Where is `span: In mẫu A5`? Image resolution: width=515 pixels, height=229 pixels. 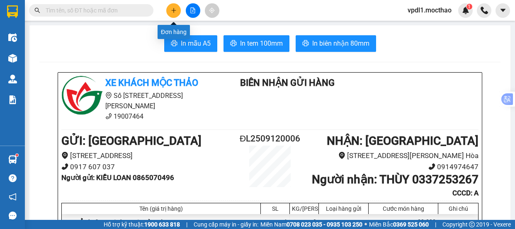 span: In mẫu A5 is located at coordinates (196, 43).